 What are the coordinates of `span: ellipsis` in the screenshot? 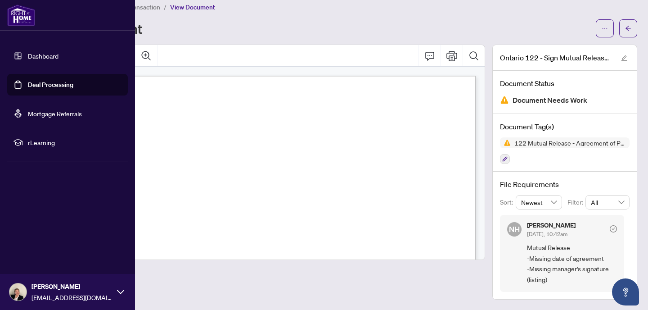 It's located at (605, 28).